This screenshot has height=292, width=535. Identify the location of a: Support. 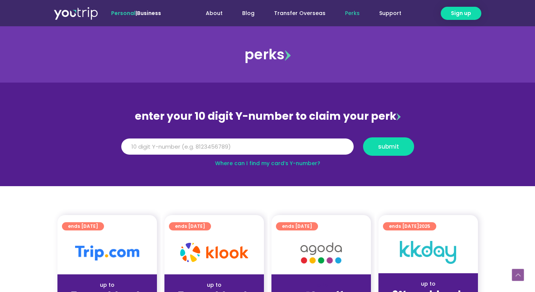
(390, 13).